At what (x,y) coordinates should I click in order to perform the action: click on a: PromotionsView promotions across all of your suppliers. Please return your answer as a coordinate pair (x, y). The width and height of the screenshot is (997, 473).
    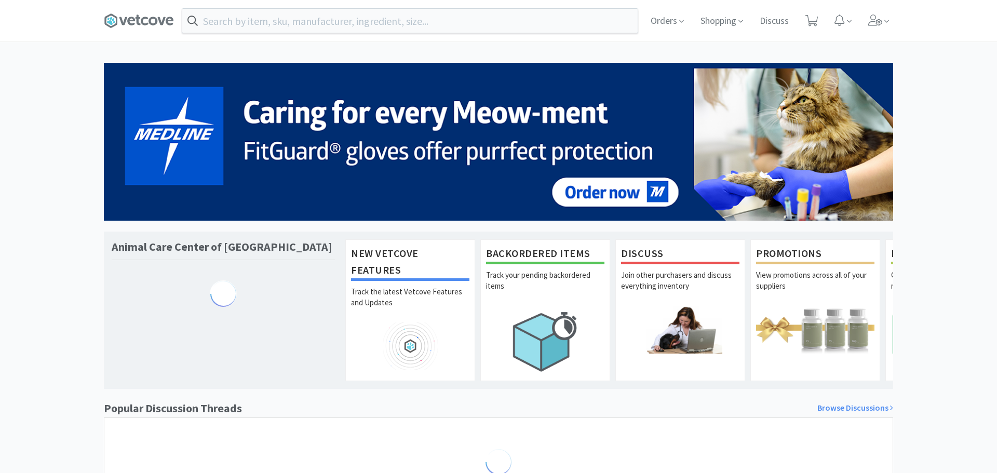
    Looking at the image, I should click on (815, 310).